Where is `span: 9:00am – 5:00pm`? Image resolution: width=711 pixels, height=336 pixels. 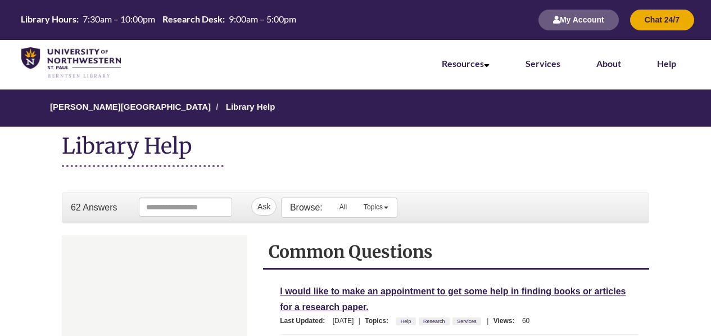 span: 9:00am – 5:00pm is located at coordinates (263, 19).